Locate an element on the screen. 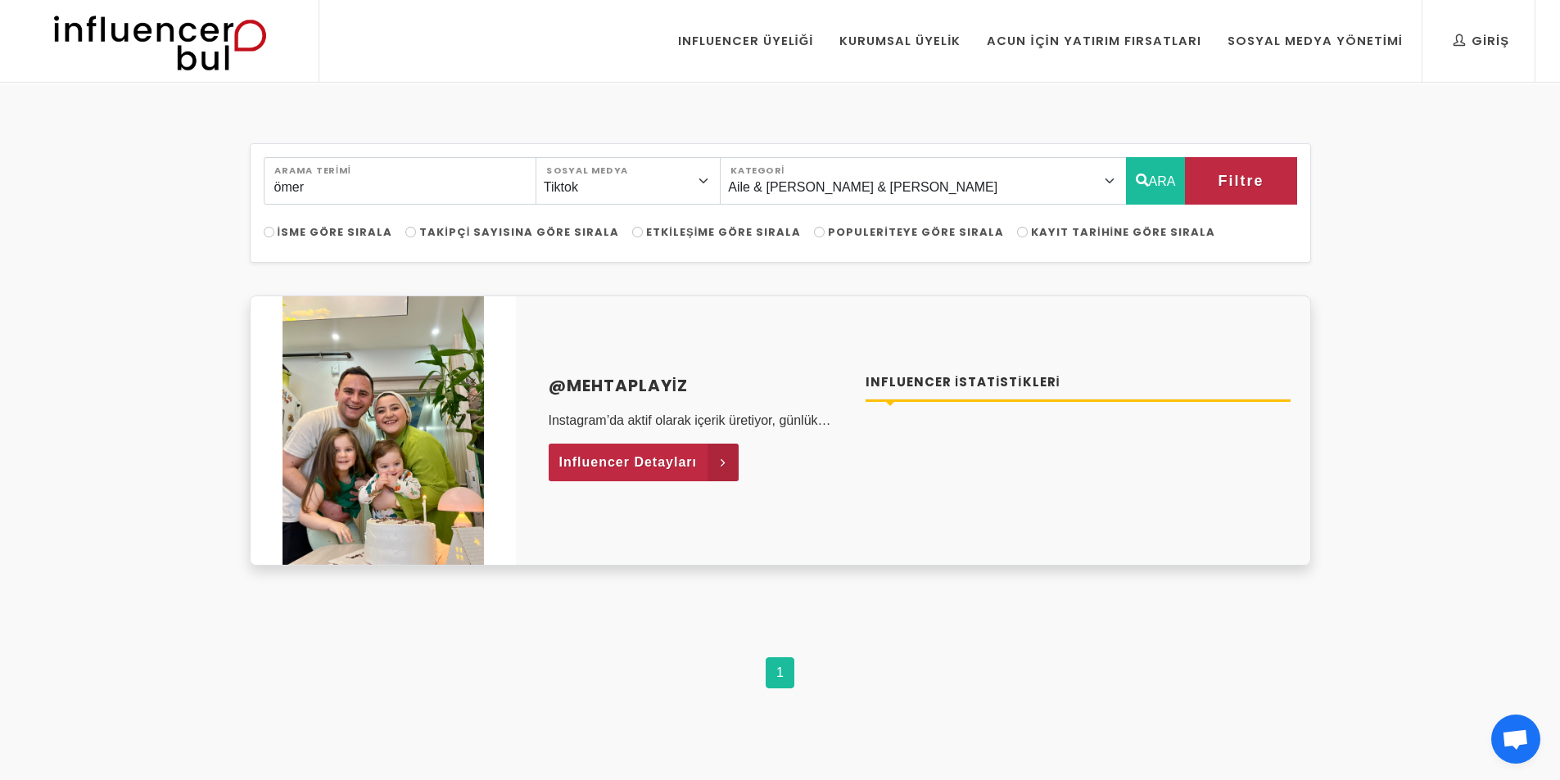  input: İsme Göre Sırala is located at coordinates (269, 232).